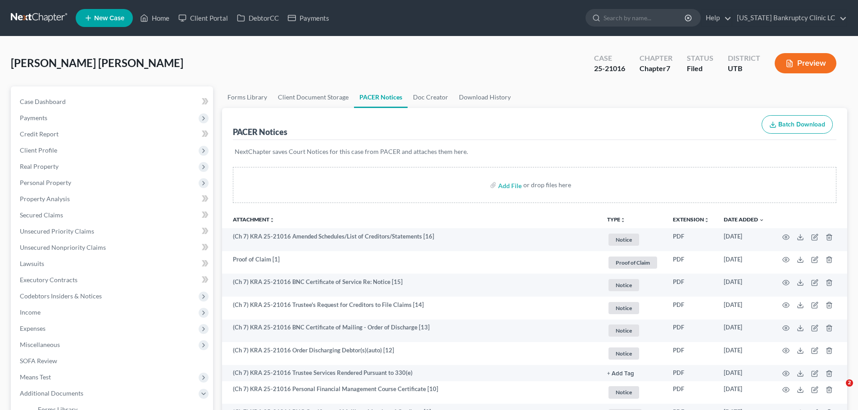  Describe the element at coordinates (744, 58) in the screenshot. I see `div: District` at that location.